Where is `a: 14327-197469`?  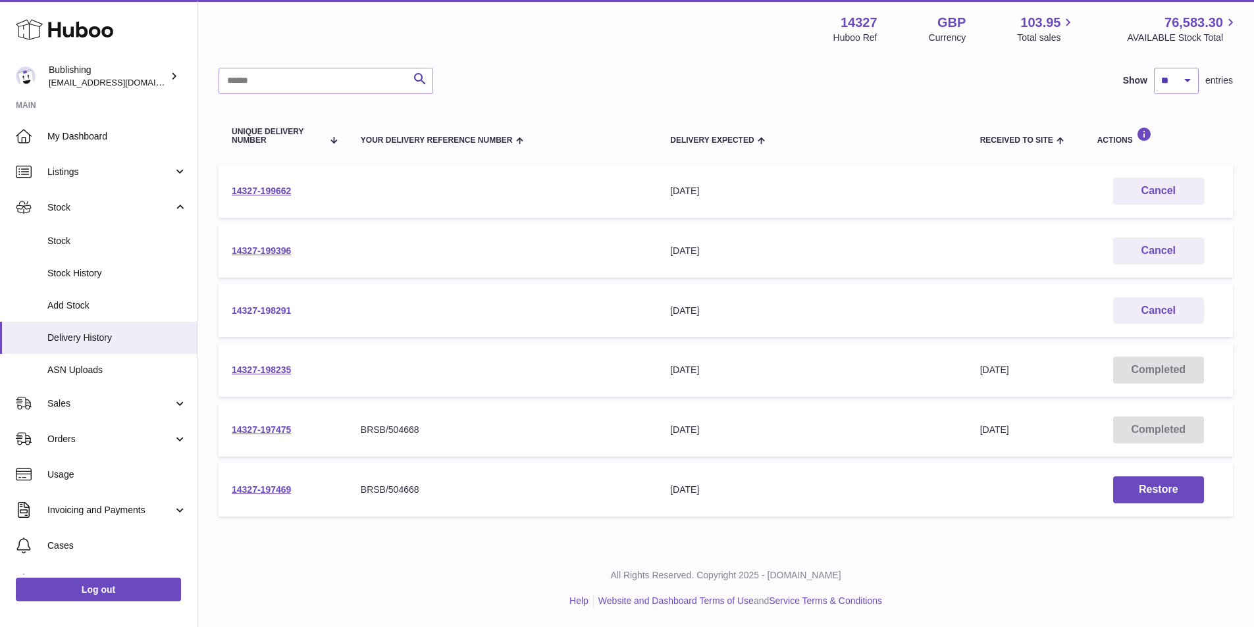 a: 14327-197469 is located at coordinates (261, 490).